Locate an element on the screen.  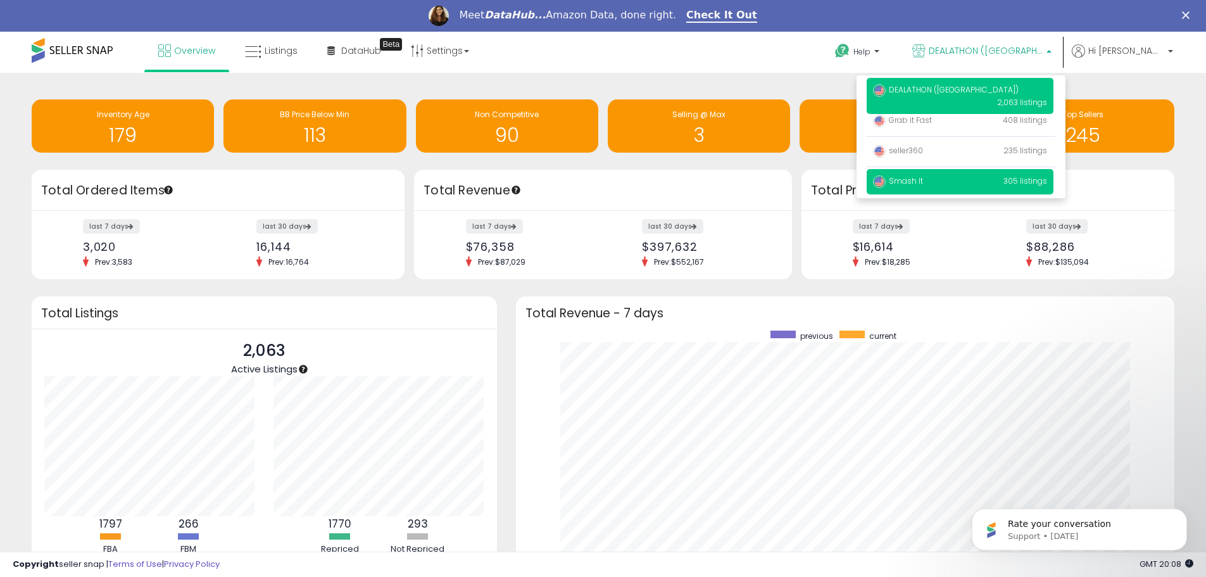
div: 16,144 is located at coordinates (319, 246).